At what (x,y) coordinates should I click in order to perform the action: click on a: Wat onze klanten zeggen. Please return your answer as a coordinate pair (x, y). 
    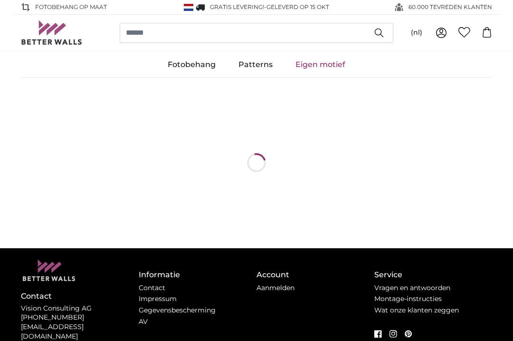
    Looking at the image, I should click on (417, 310).